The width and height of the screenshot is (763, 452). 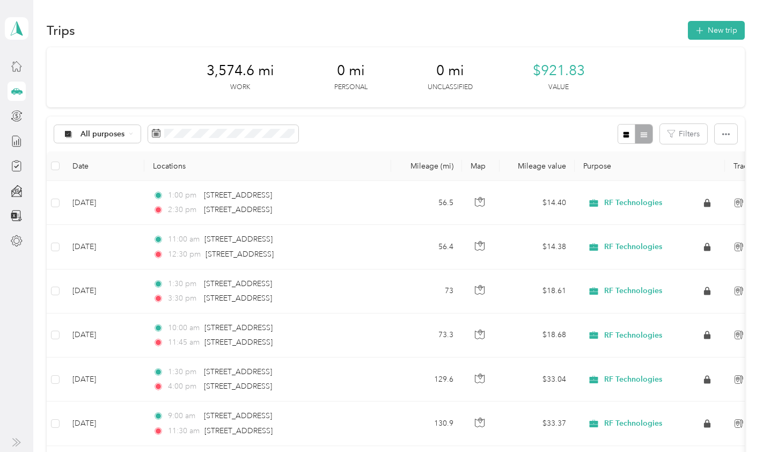 What do you see at coordinates (268, 166) in the screenshot?
I see `th: Locations` at bounding box center [268, 166].